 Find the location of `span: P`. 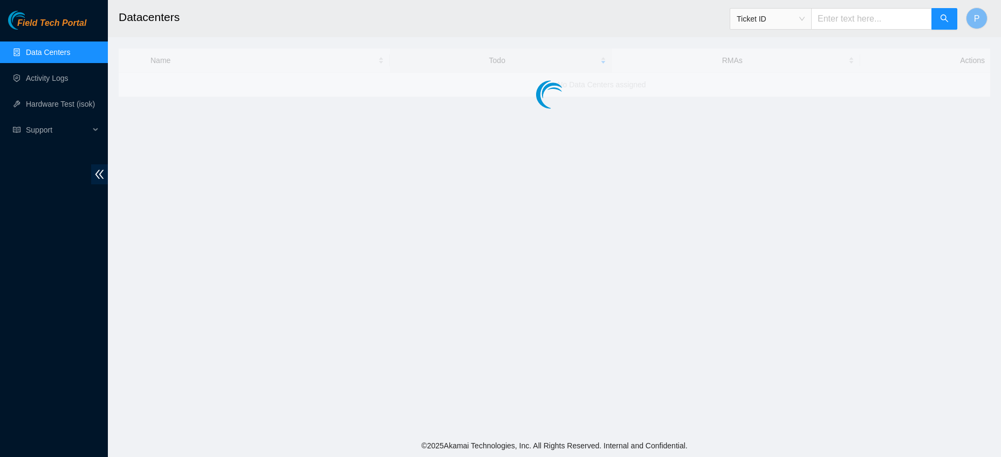

span: P is located at coordinates (976, 18).